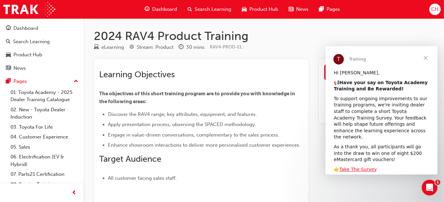  What do you see at coordinates (29, 9) in the screenshot?
I see `a: Trak` at bounding box center [29, 9].